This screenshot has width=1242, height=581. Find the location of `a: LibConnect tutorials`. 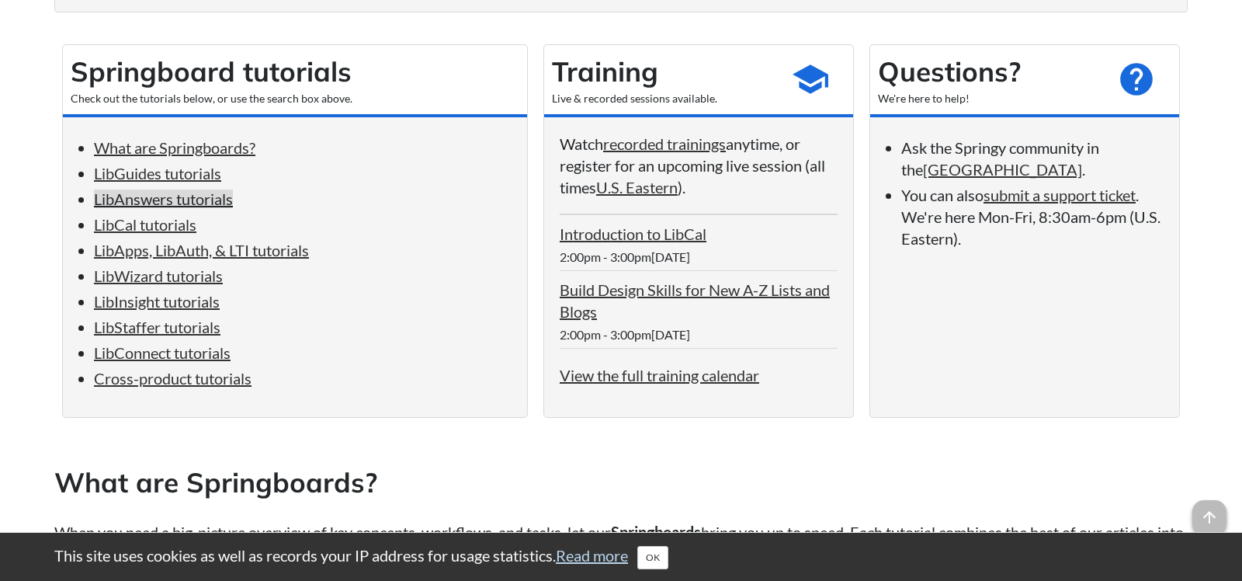

a: LibConnect tutorials is located at coordinates (162, 353).